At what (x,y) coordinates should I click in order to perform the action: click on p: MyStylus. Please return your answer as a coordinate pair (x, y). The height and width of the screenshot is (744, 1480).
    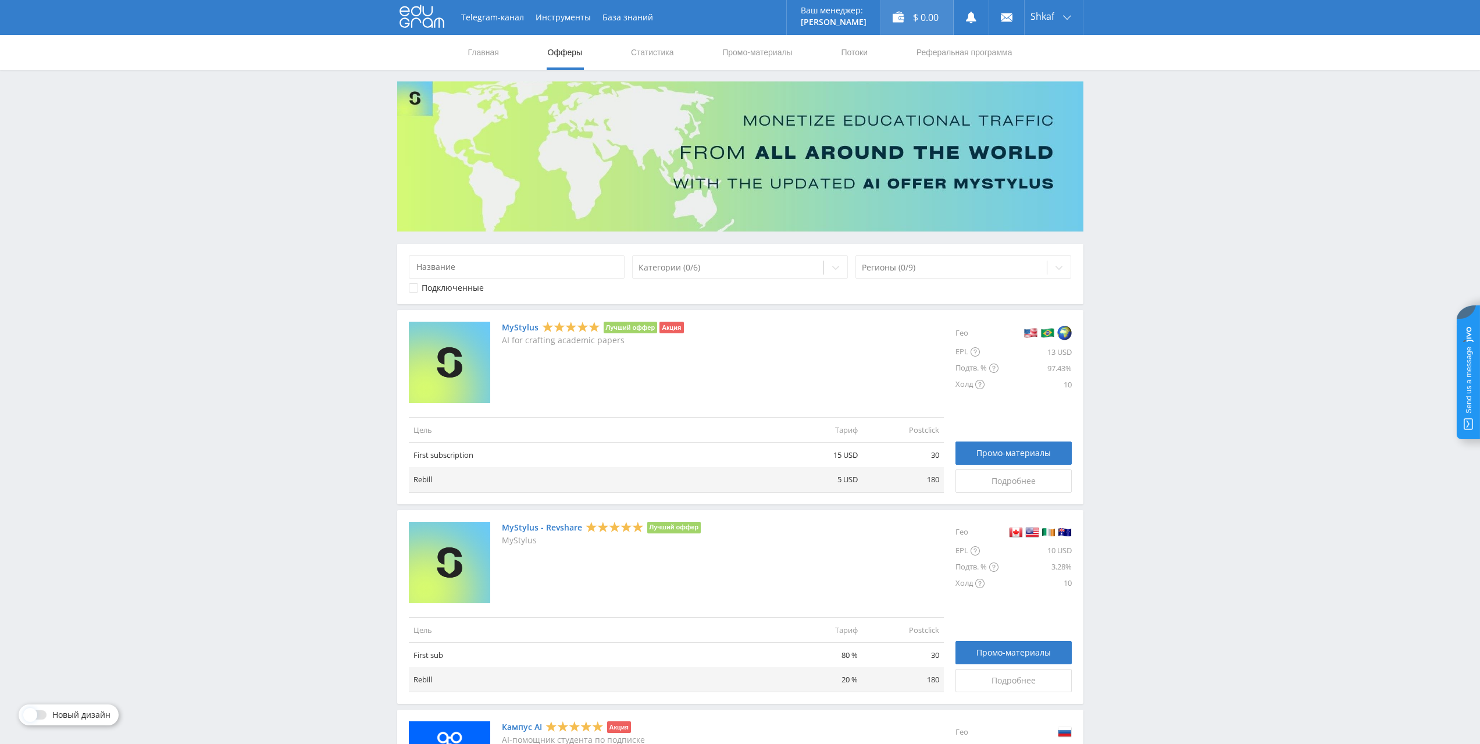
    Looking at the image, I should click on (601, 540).